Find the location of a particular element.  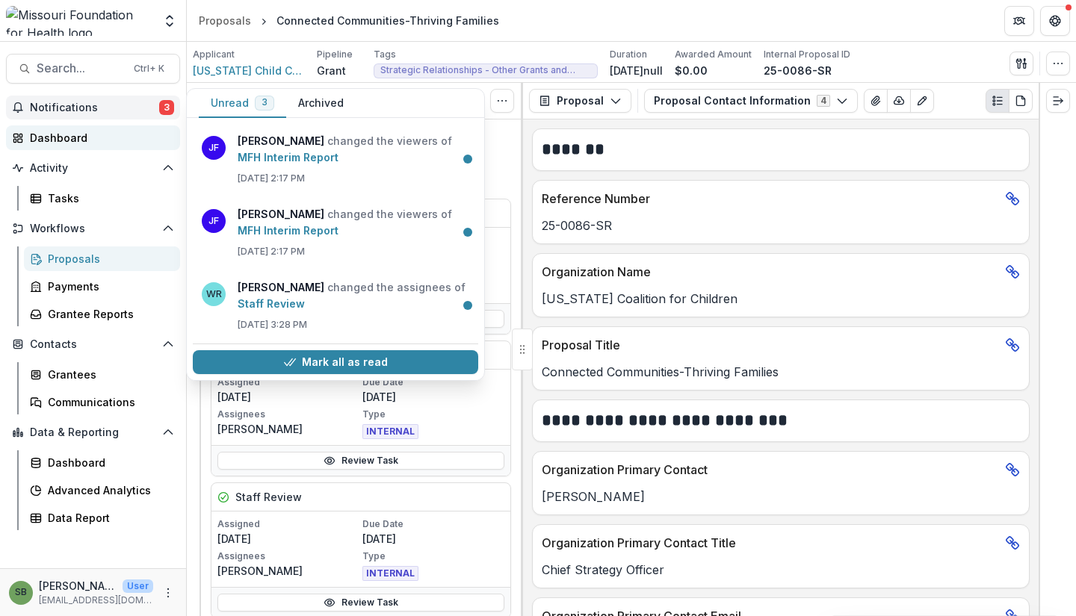

p: $0.00 is located at coordinates (691, 70).